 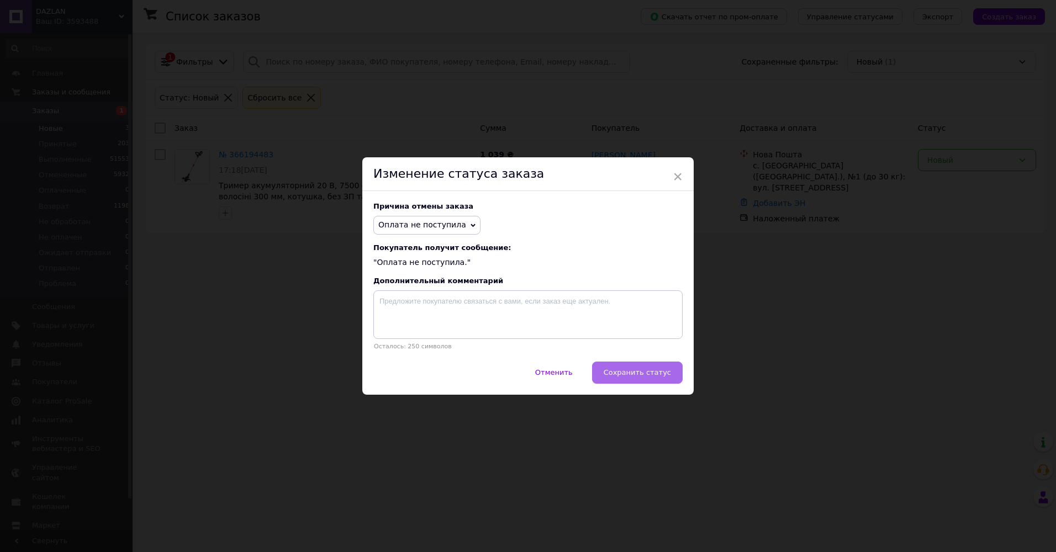 I want to click on span: Отменить, so click(x=554, y=372).